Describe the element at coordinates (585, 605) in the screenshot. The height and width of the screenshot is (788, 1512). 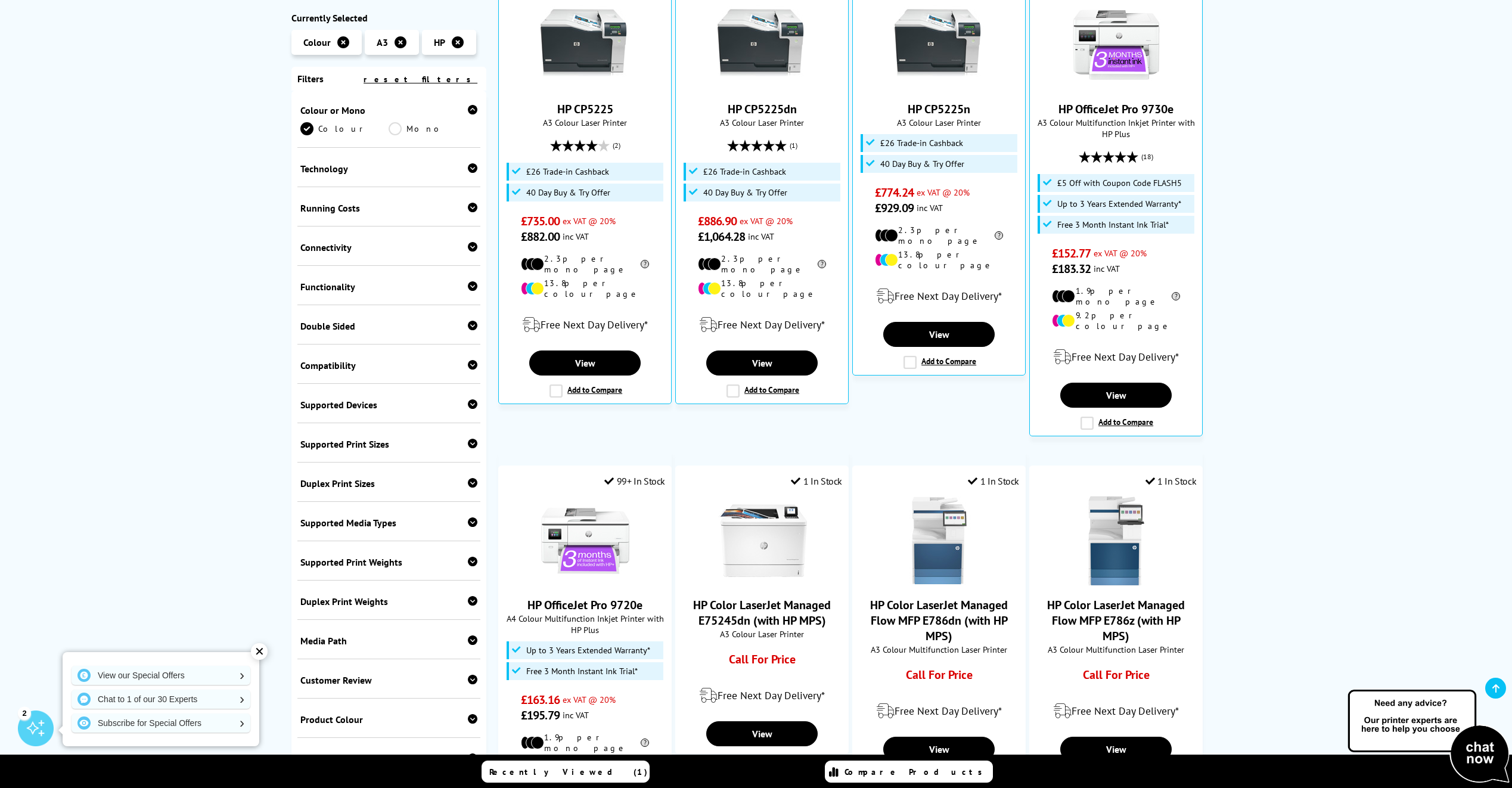
I see `a: HP OfficeJet Pro 9720e` at that location.